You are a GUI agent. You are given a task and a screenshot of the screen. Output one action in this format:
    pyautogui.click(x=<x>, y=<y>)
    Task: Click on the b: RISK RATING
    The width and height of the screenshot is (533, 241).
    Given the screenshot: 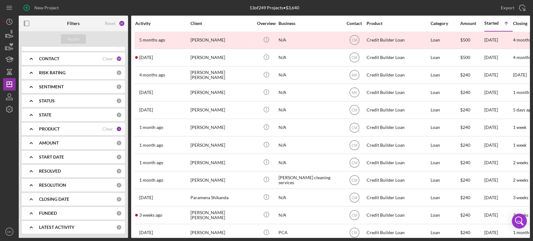 What is the action you would take?
    pyautogui.click(x=52, y=73)
    